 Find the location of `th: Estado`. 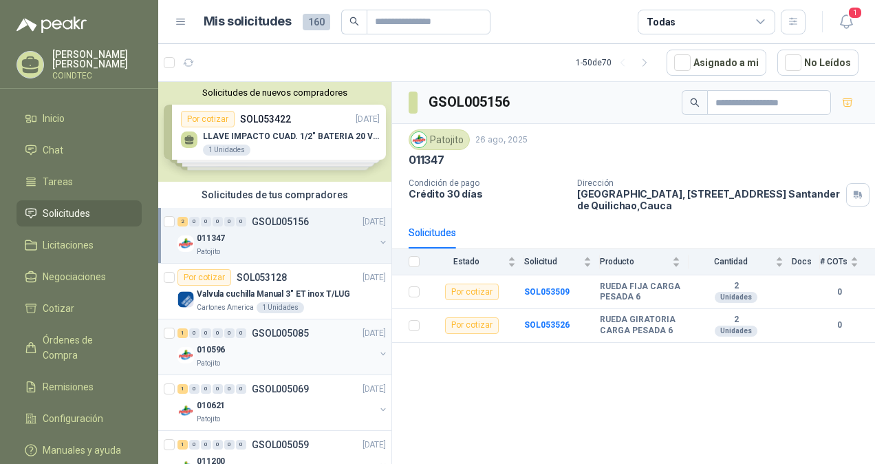

th: Estado is located at coordinates (476, 262).